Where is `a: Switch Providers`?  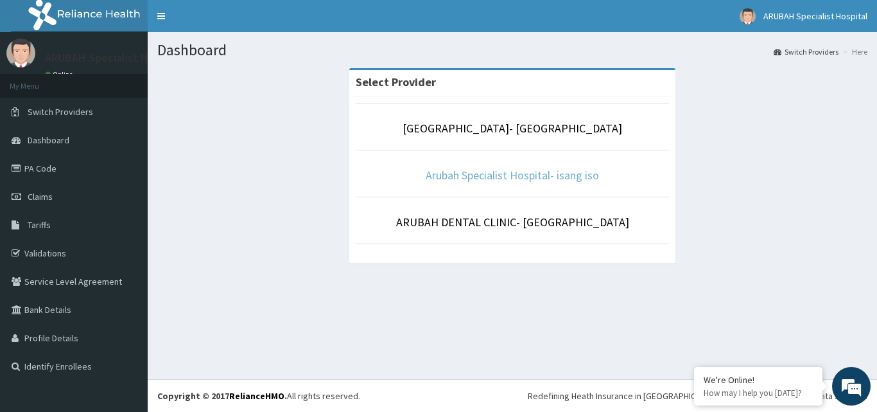
a: Switch Providers is located at coordinates (806, 51).